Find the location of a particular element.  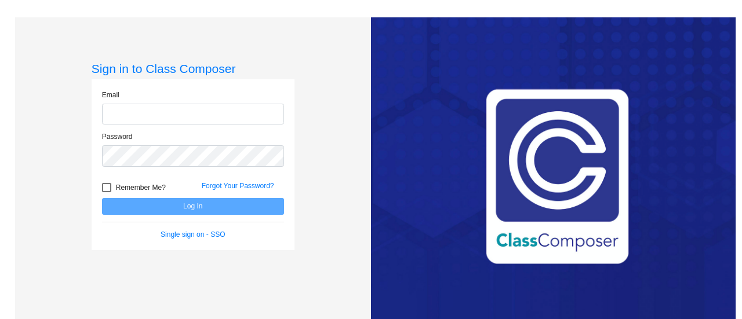

label: Password is located at coordinates (117, 137).